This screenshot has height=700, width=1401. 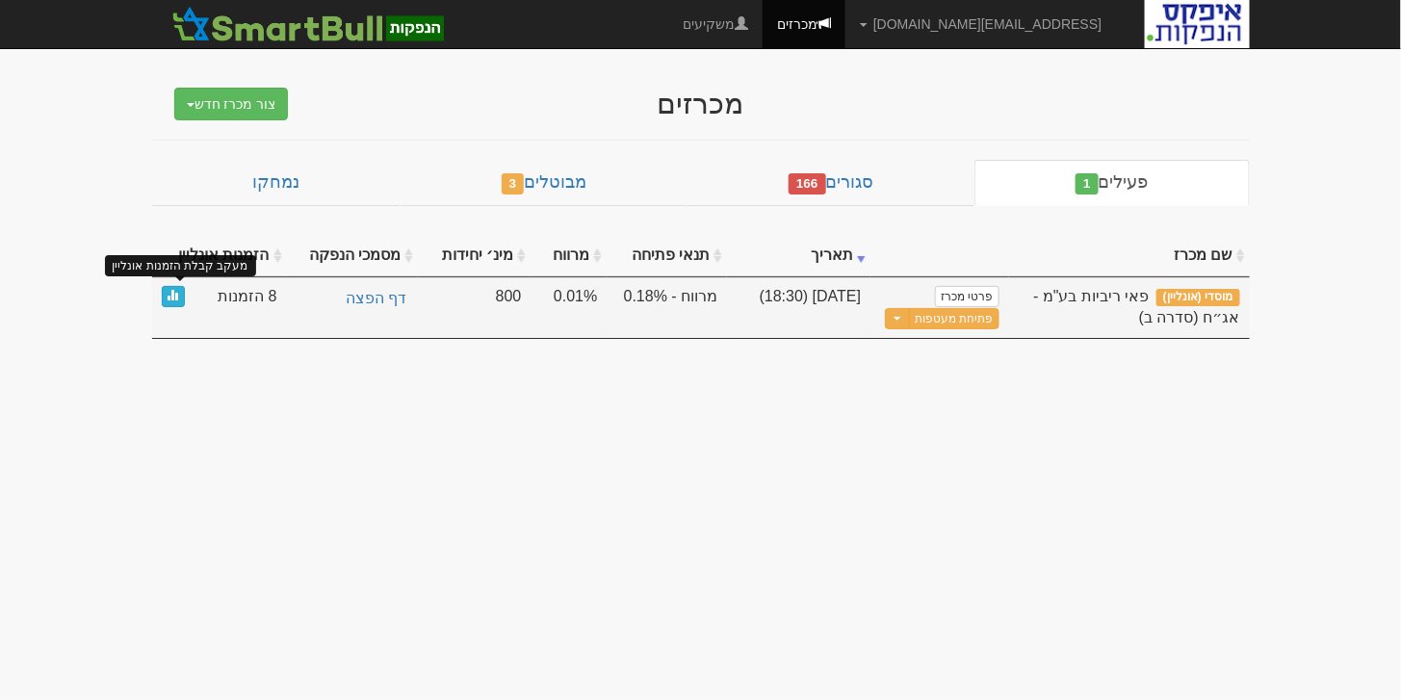 I want to click on img: SmartBull Logo, so click(x=308, y=24).